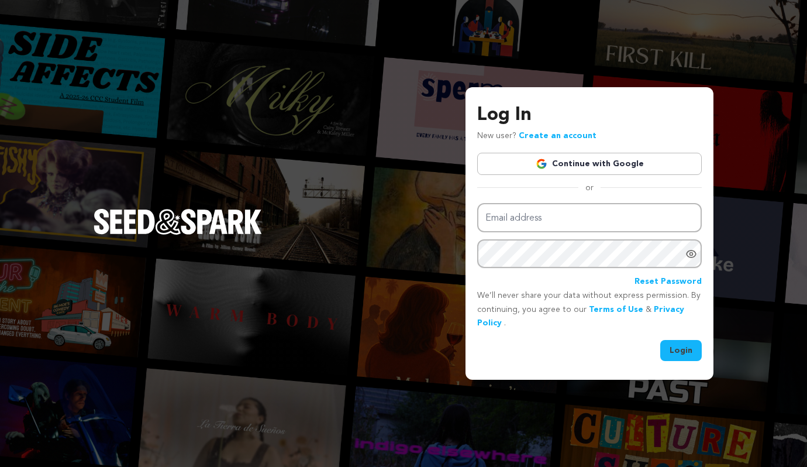  Describe the element at coordinates (668, 282) in the screenshot. I see `a: Reset Password` at that location.